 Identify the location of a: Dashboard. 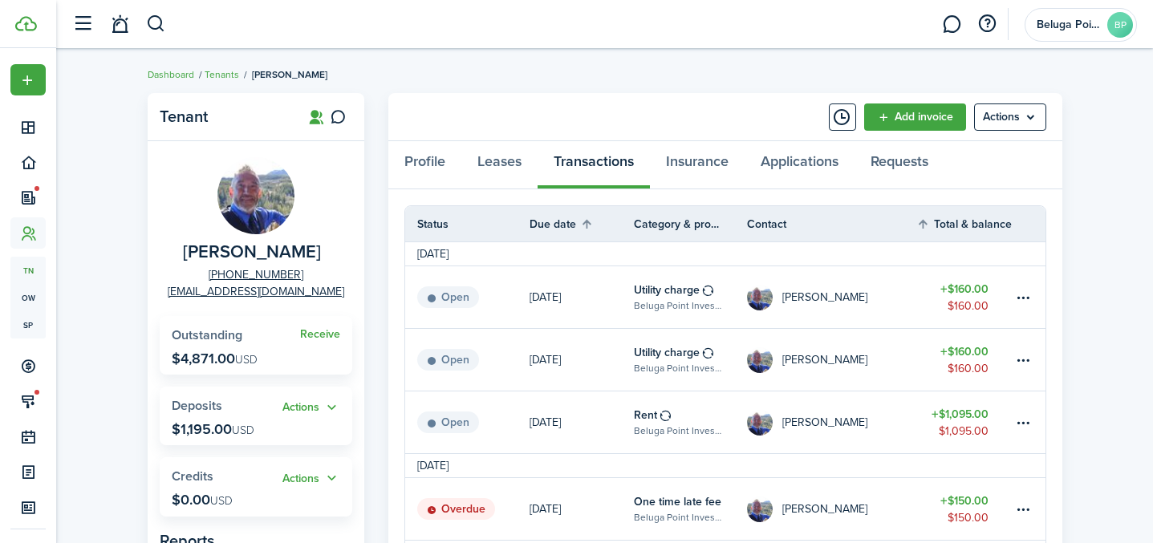
(171, 75).